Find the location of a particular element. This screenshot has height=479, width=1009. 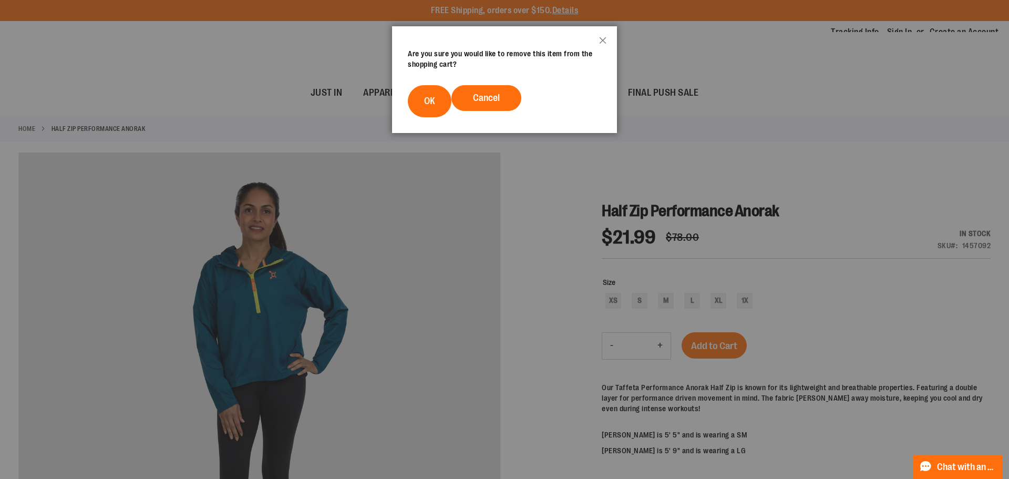

button: Chat with an Expert is located at coordinates (958, 466).